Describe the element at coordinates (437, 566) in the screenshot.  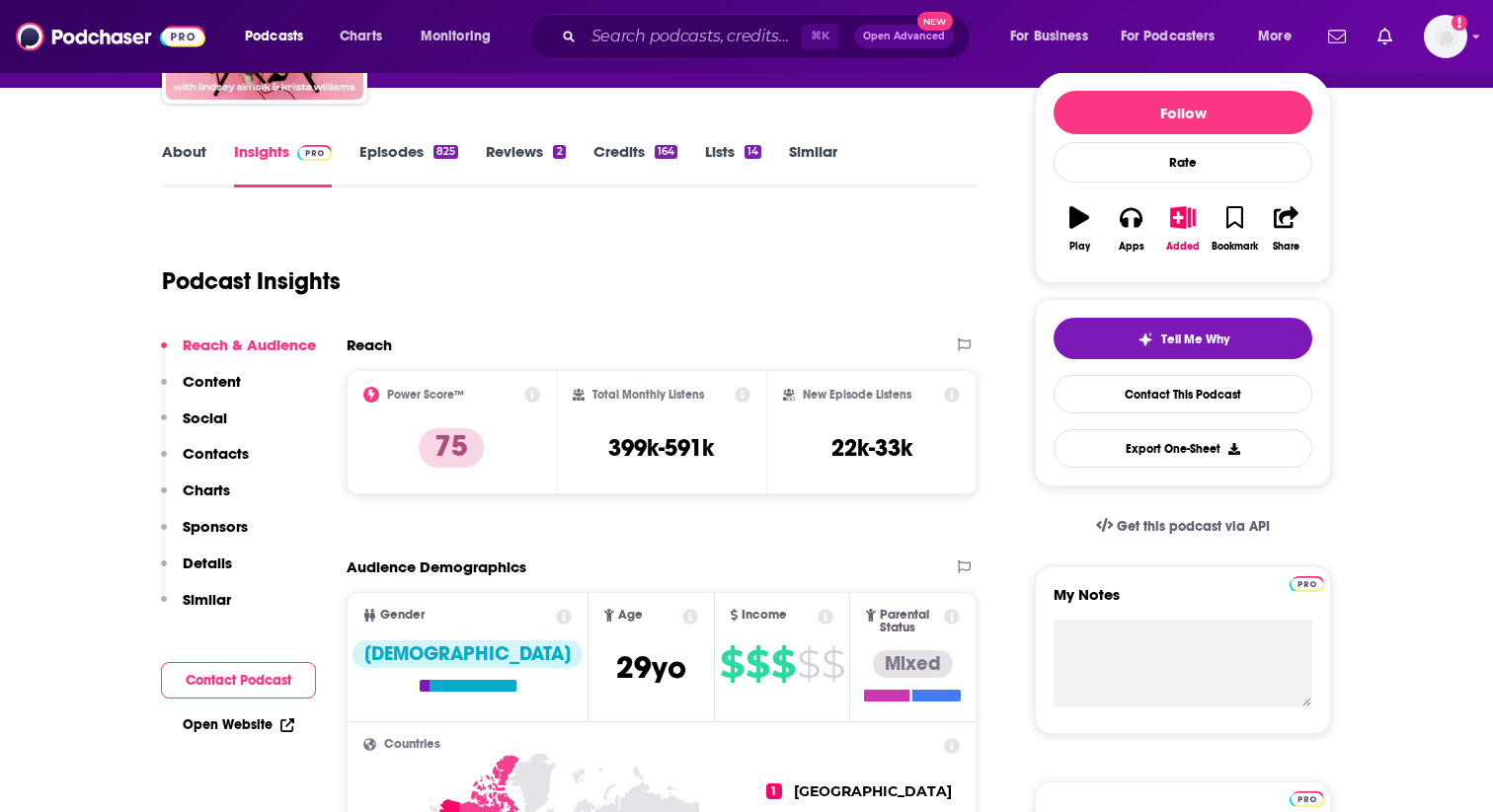
I see `h2: Audience Demographics` at that location.